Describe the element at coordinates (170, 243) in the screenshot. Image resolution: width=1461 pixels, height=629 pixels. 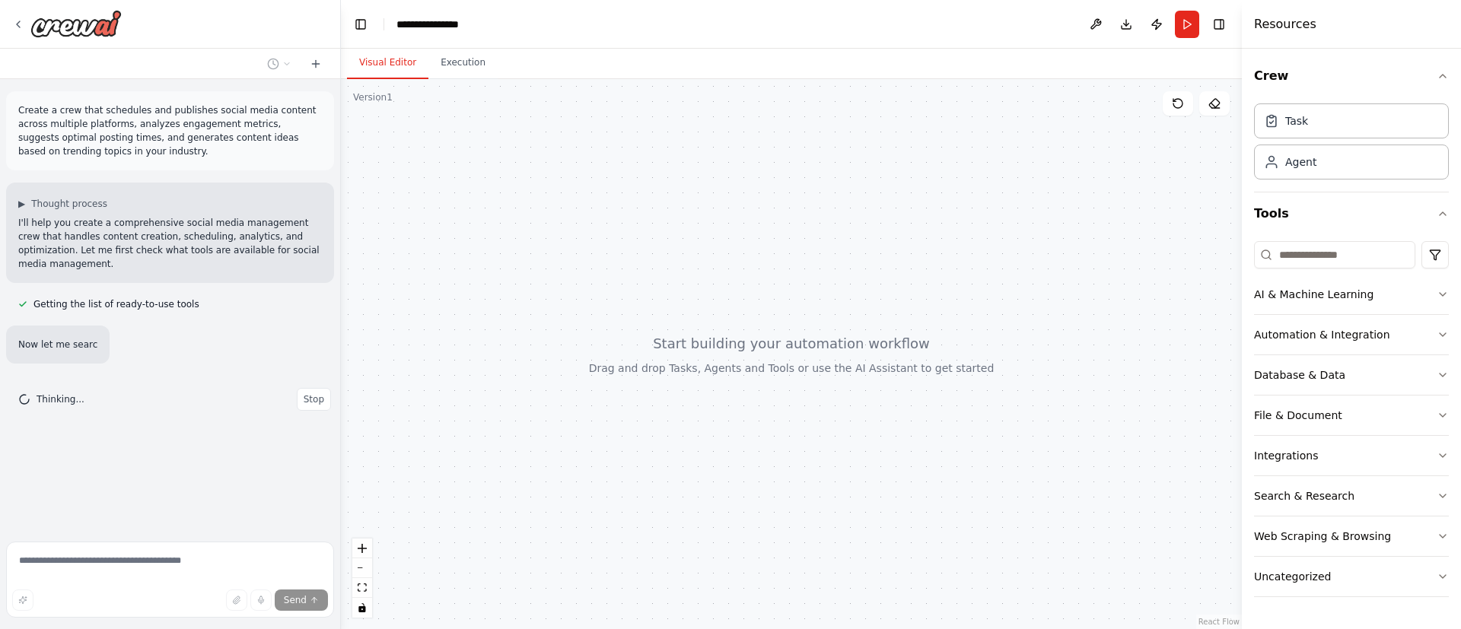
I see `p: I'll help you create a comprehensive social media management crew that handles content creation, ...` at that location.